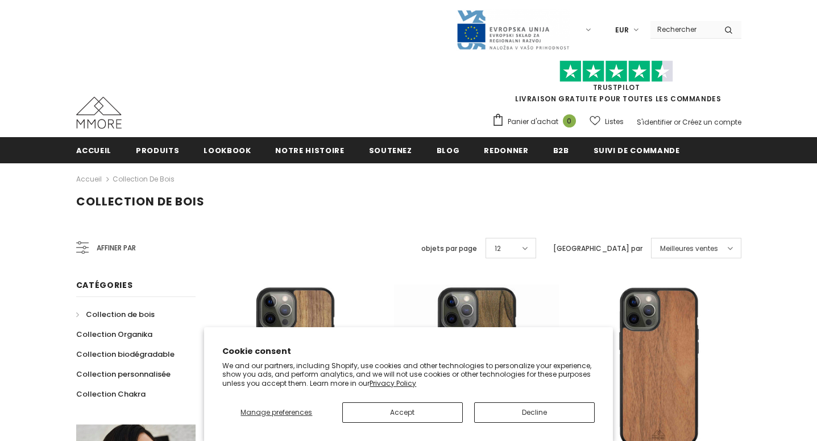 Image resolution: width=817 pixels, height=441 pixels. I want to click on span: 0, so click(569, 121).